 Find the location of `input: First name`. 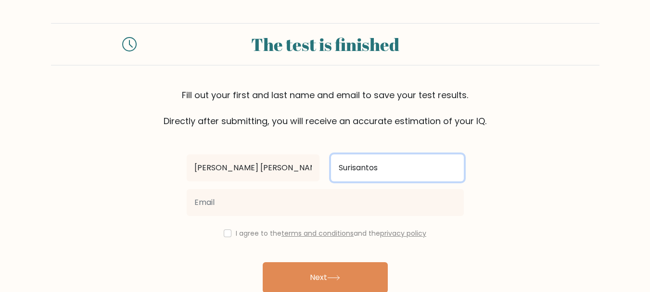

input: First name is located at coordinates (253, 168).